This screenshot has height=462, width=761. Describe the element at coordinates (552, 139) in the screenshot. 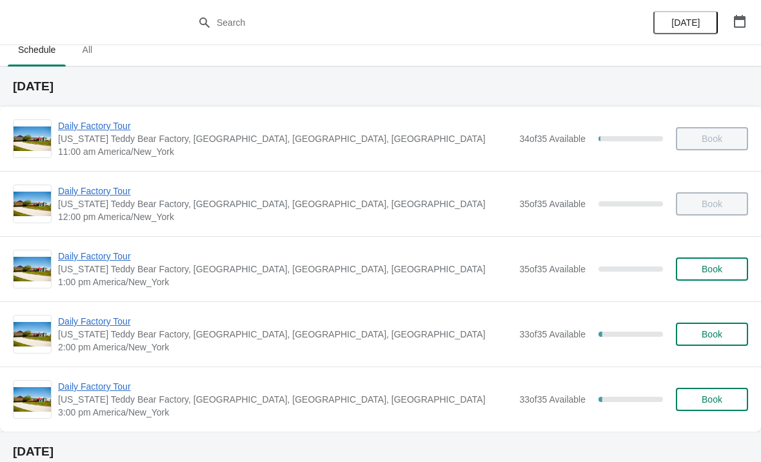

I see `span: 34 of 35 Available` at that location.